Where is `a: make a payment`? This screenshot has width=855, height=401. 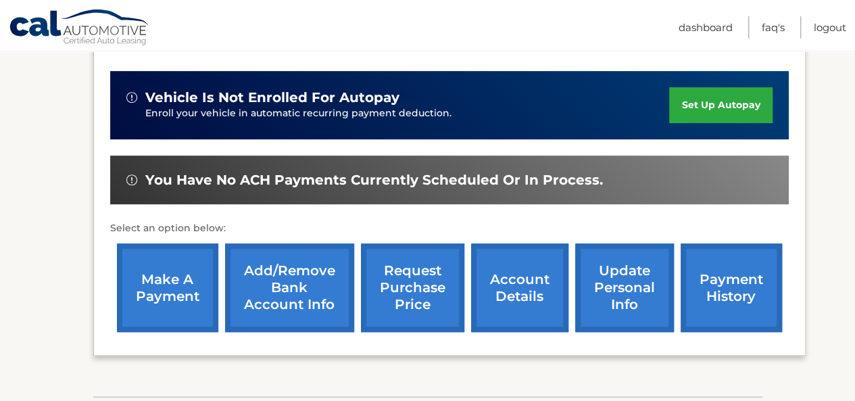
a: make a payment is located at coordinates (168, 287).